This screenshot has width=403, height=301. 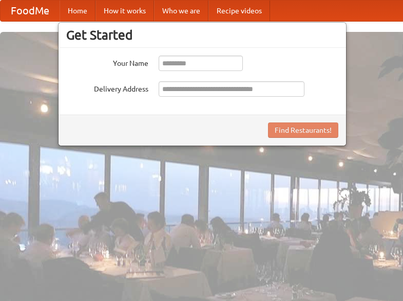 What do you see at coordinates (239, 11) in the screenshot?
I see `a: Recipe videos` at bounding box center [239, 11].